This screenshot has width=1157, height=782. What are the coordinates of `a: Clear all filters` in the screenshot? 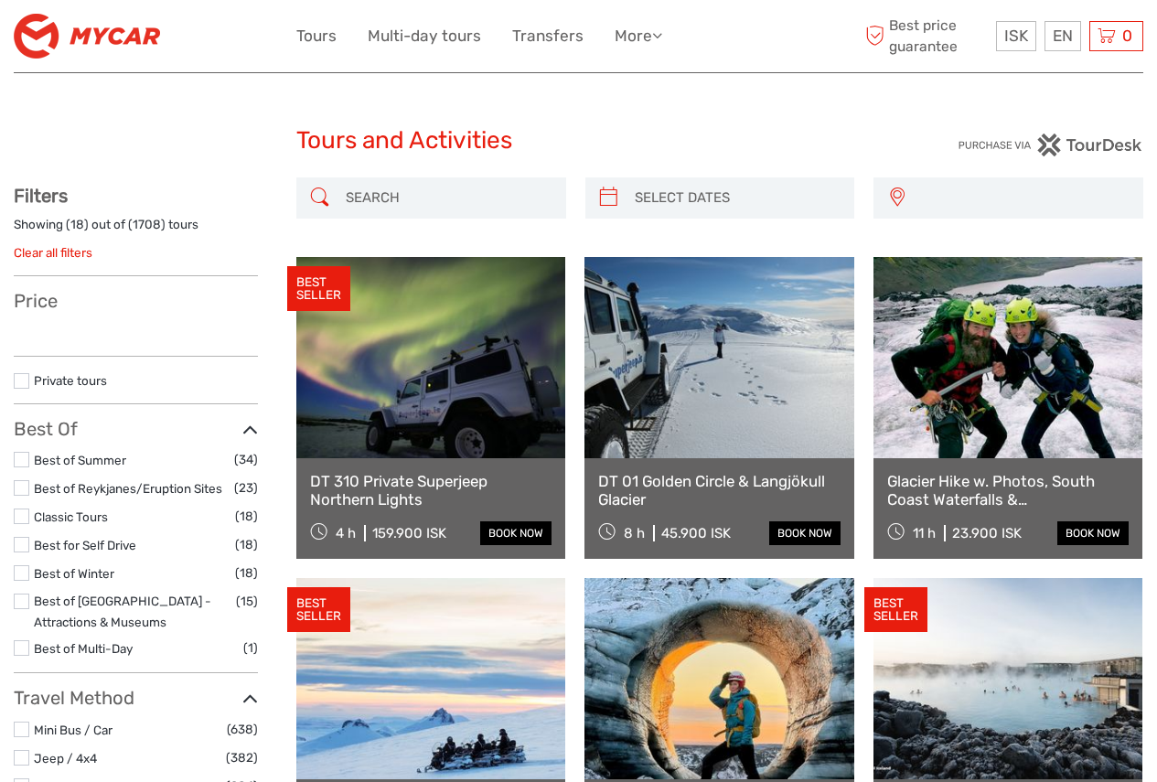 It's located at (53, 252).